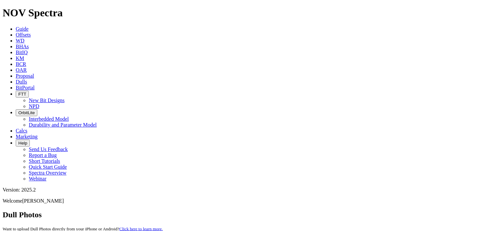 This screenshot has width=500, height=231. What do you see at coordinates (20, 41) in the screenshot?
I see `a: WD` at bounding box center [20, 41].